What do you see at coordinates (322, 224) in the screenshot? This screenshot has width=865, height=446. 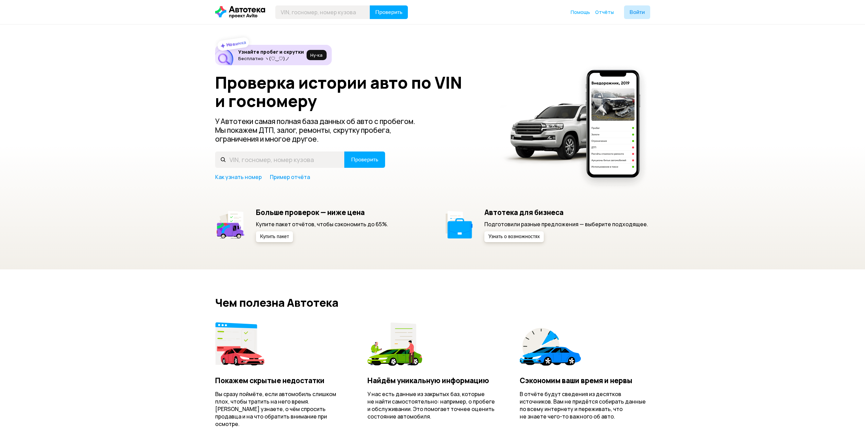 I see `p: Купите пакет отчётов, чтобы сэкономить до 65%.` at bounding box center [322, 224].